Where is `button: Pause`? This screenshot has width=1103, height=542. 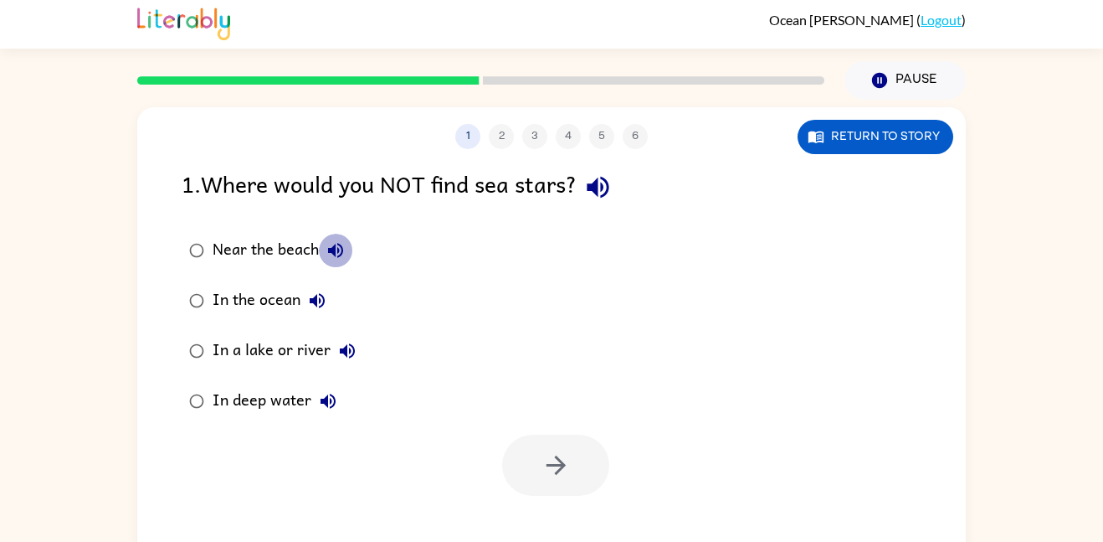
button: Pause is located at coordinates (905, 80).